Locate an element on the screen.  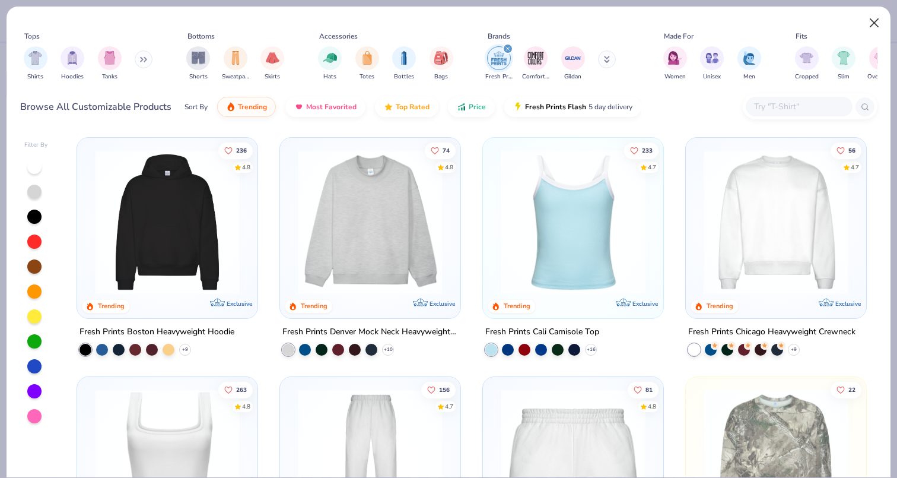
span: Oversized is located at coordinates (880, 77).